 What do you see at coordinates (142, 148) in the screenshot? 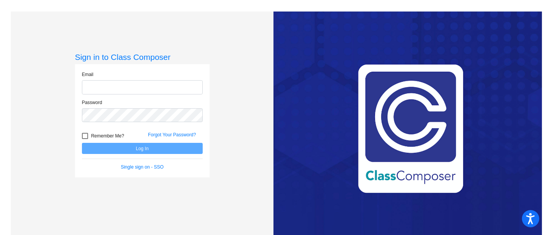
I see `button: Log In` at bounding box center [142, 148].